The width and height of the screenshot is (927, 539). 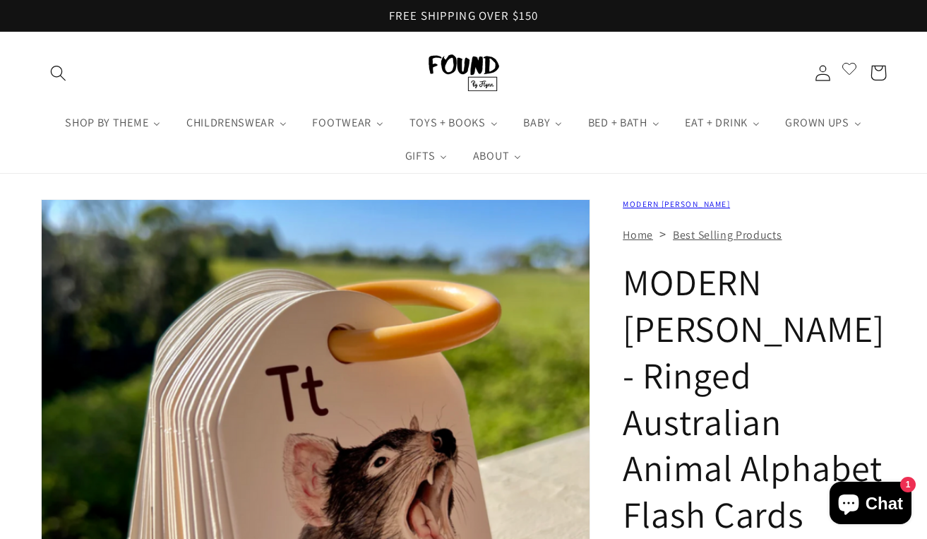 What do you see at coordinates (230, 123) in the screenshot?
I see `span: CHILDRENSWEAR` at bounding box center [230, 123].